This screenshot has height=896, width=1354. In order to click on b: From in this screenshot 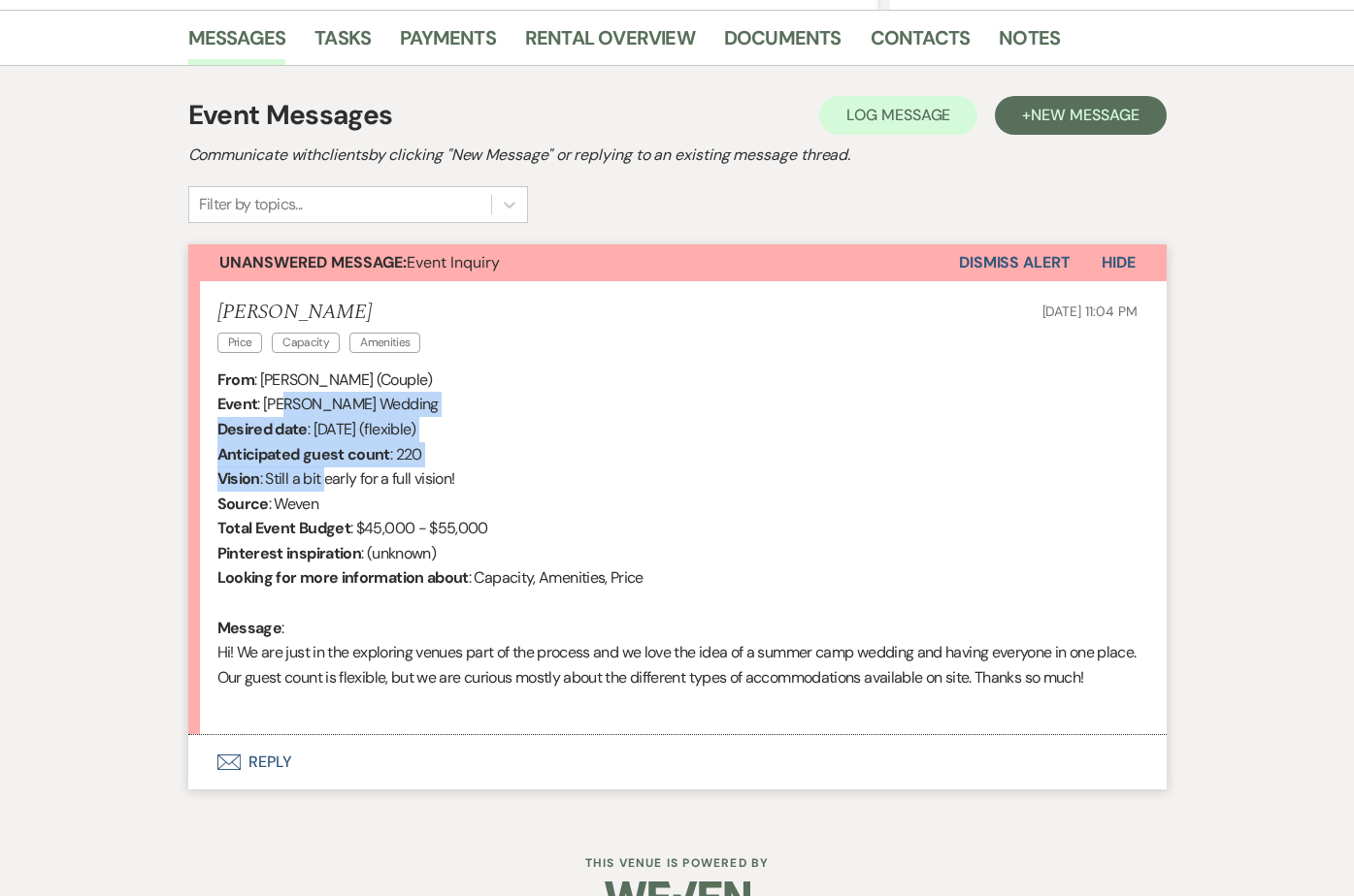, I will do `click(236, 380)`.